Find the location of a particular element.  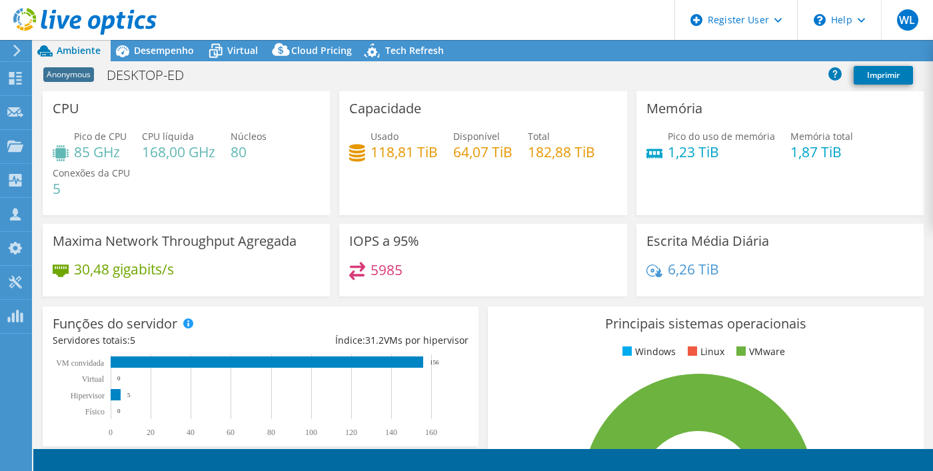

text: 156 is located at coordinates (434, 363).